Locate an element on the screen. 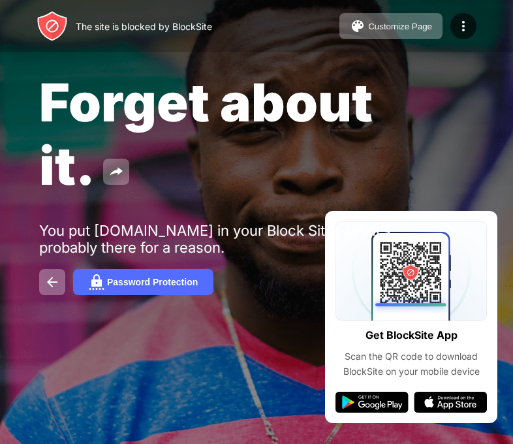  img: pallet.svg is located at coordinates (358, 26).